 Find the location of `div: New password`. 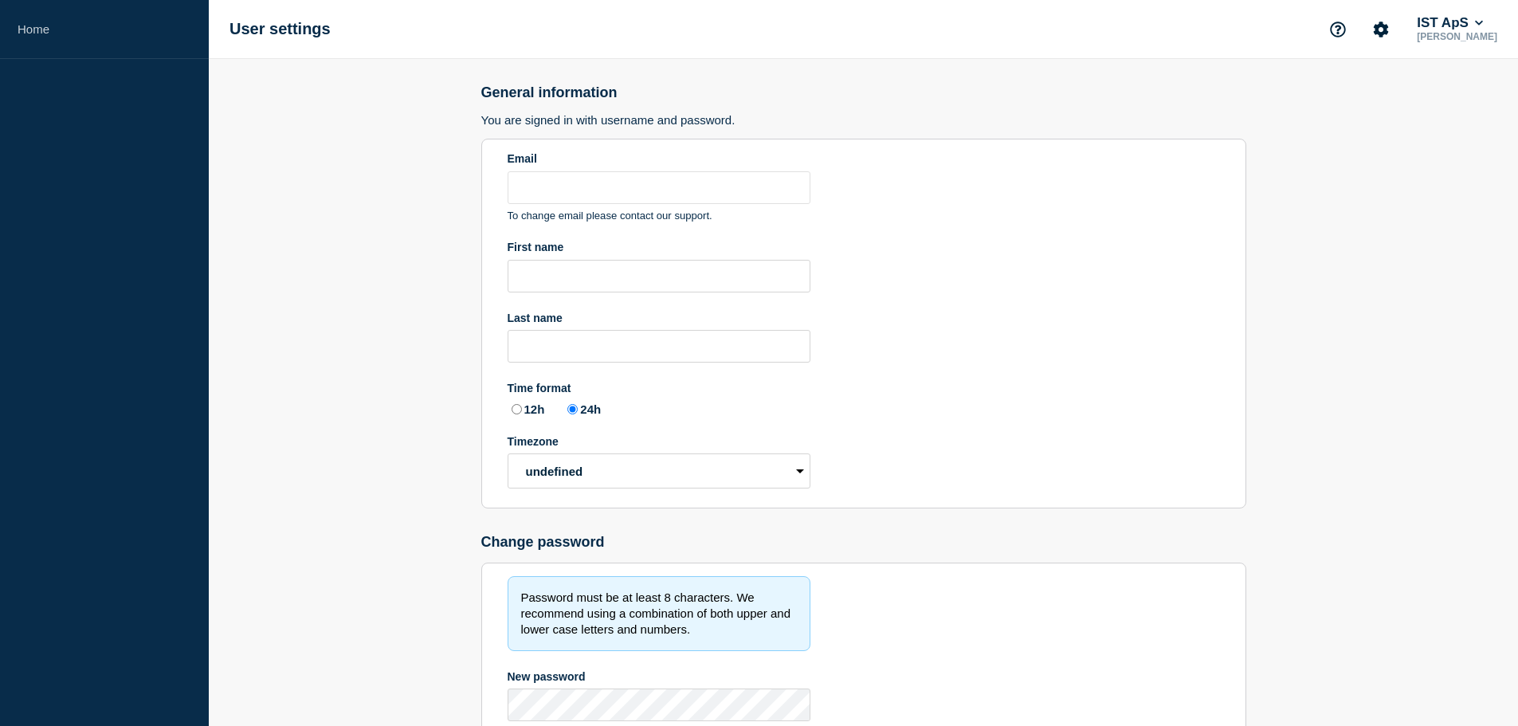

div: New password is located at coordinates (659, 676).